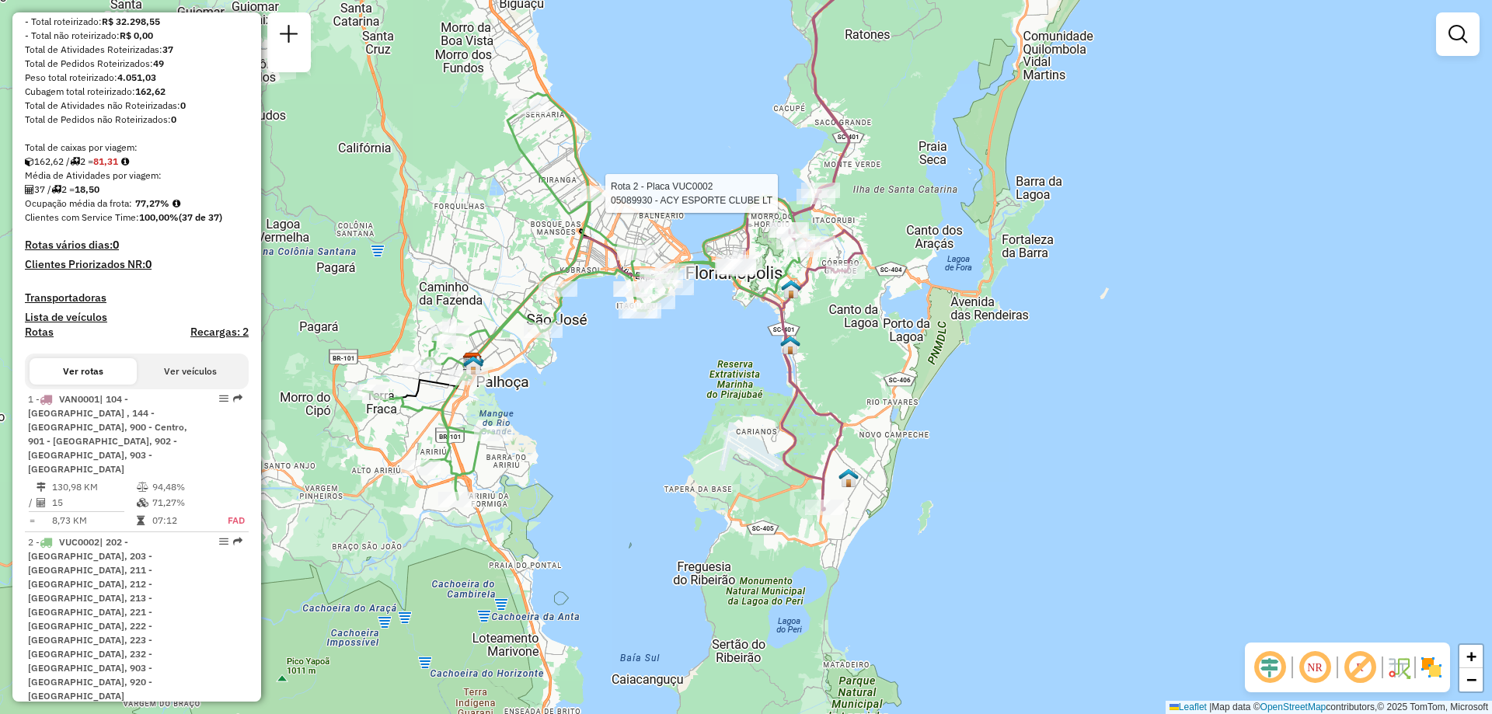 Image resolution: width=1492 pixels, height=714 pixels. What do you see at coordinates (190, 372) in the screenshot?
I see `button: Ver veículos` at bounding box center [190, 372].